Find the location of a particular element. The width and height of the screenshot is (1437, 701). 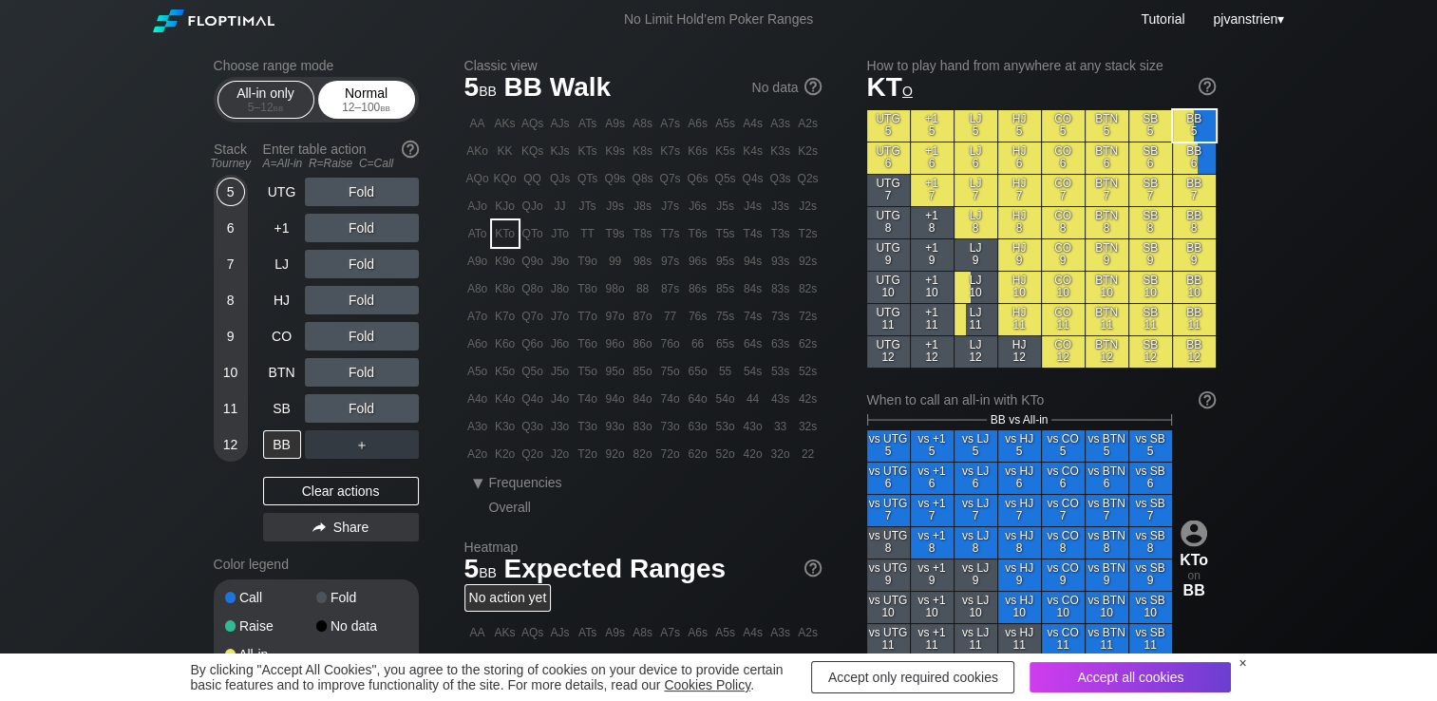

span: bb is located at coordinates (278, 107).